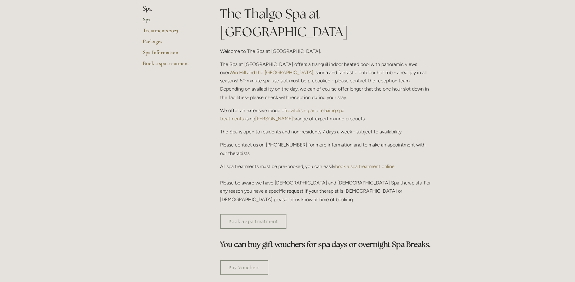 Image resolution: width=575 pixels, height=282 pixels. I want to click on a: Treatments 2025, so click(172, 32).